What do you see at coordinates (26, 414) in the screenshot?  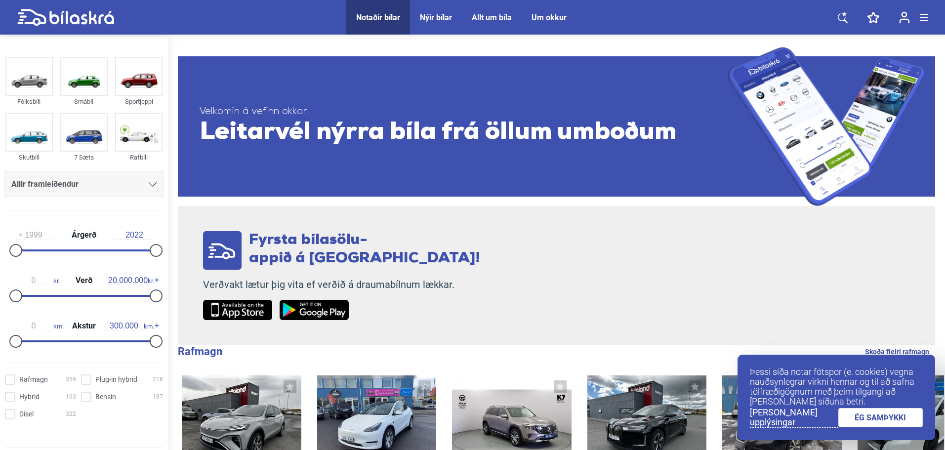 I see `span: Dísel` at bounding box center [26, 414].